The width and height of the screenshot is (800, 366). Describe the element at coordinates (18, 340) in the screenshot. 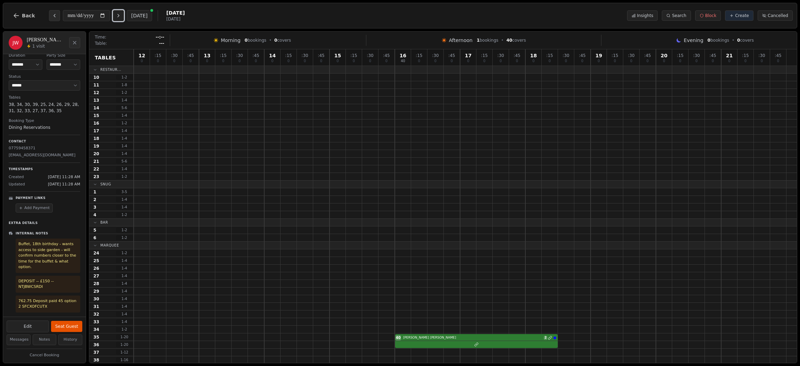

I see `button: Messages` at that location.